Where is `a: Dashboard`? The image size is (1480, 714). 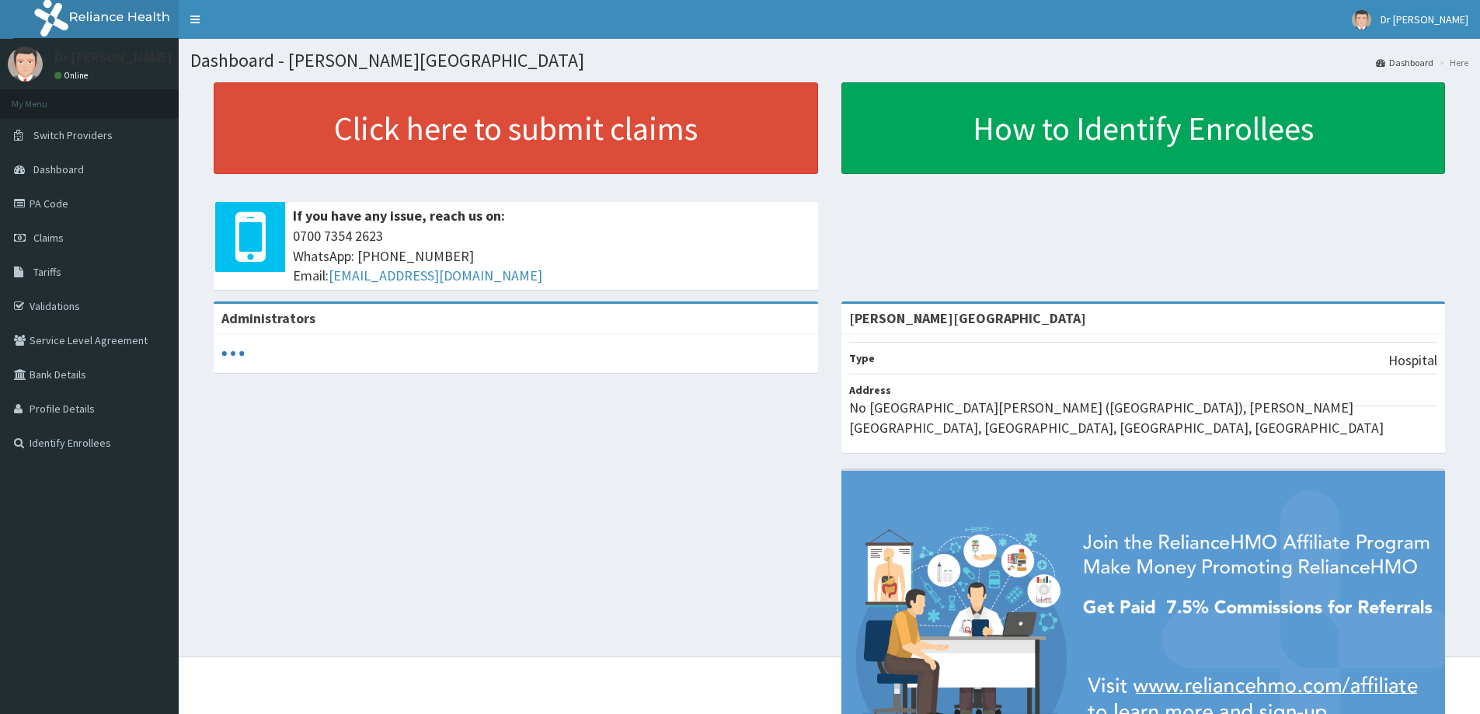
a: Dashboard is located at coordinates (1405, 62).